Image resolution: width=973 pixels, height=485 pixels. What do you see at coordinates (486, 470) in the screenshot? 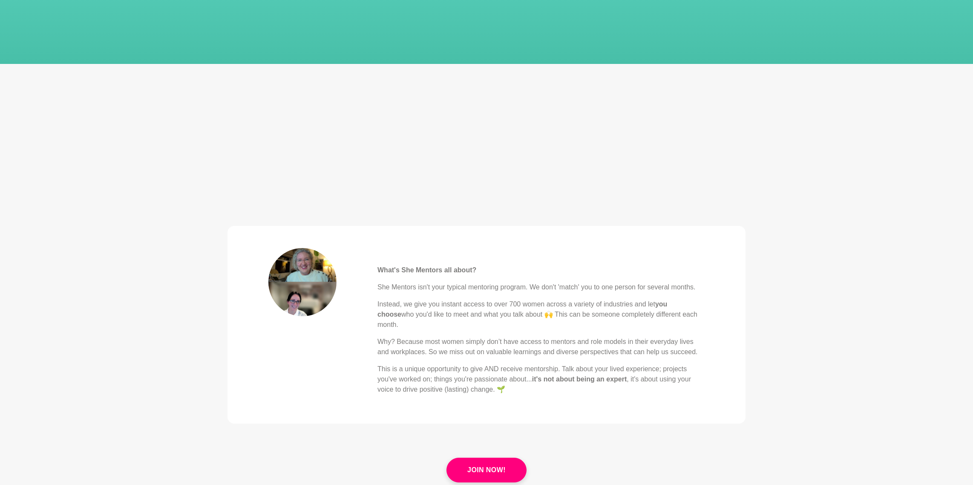
I see `a: Join Now!` at bounding box center [486, 470].